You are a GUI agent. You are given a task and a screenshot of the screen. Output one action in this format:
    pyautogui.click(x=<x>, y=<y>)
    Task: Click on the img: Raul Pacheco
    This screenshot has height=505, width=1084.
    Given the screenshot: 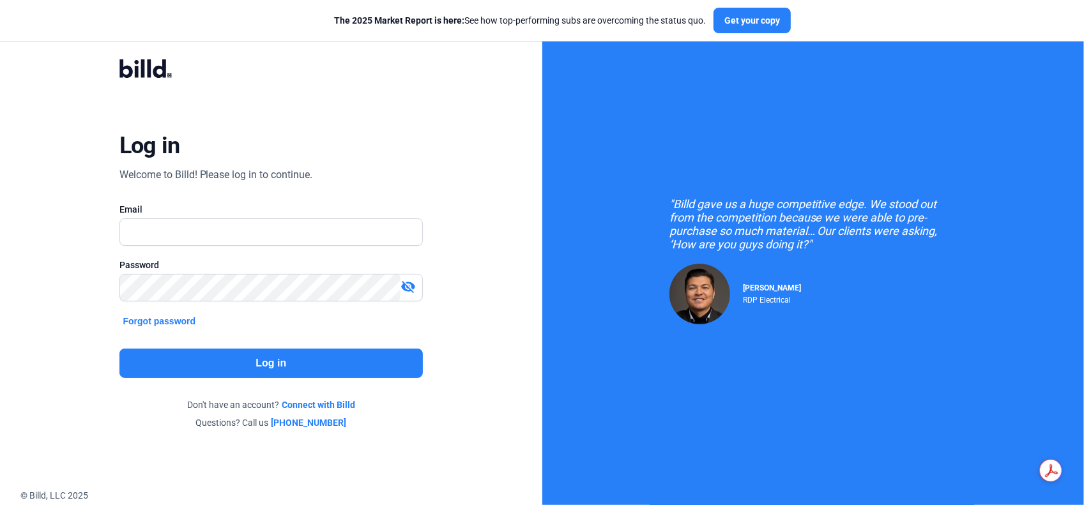 What is the action you would take?
    pyautogui.click(x=699, y=294)
    